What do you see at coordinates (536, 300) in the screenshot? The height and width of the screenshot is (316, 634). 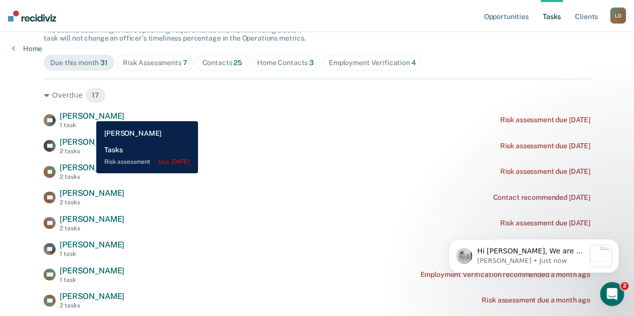 I see `div: Risk assessment due a month ago` at bounding box center [536, 300].